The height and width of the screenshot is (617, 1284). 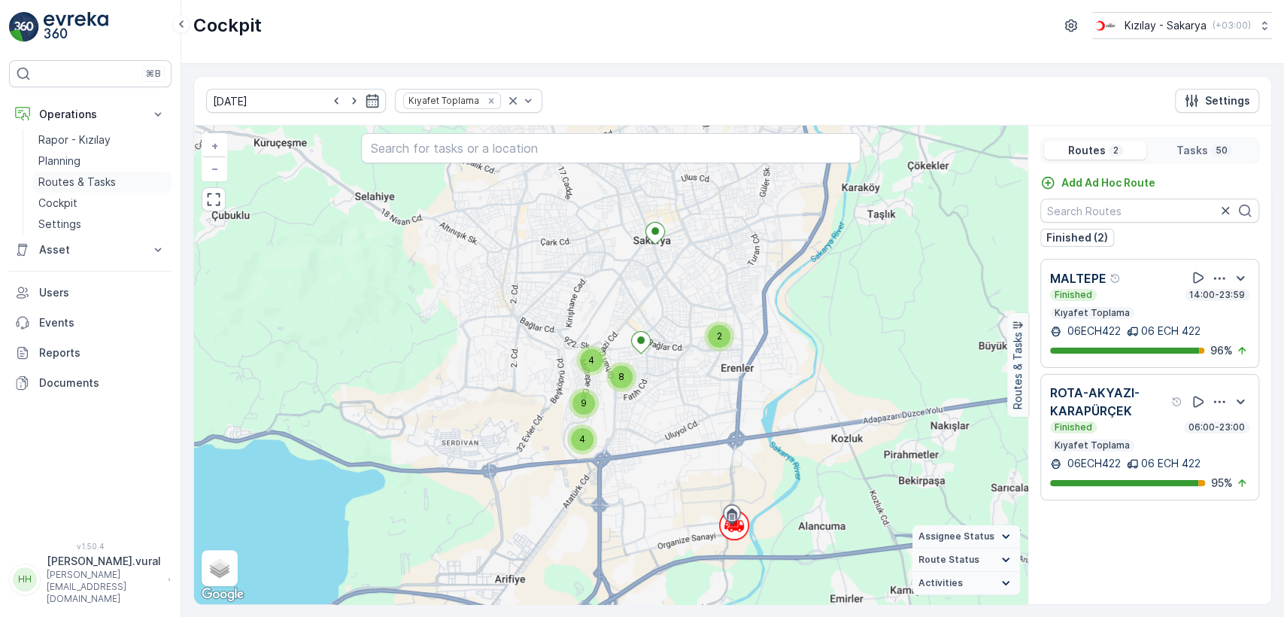 What do you see at coordinates (966, 537) in the screenshot?
I see `summary: Assignee Status` at bounding box center [966, 537].